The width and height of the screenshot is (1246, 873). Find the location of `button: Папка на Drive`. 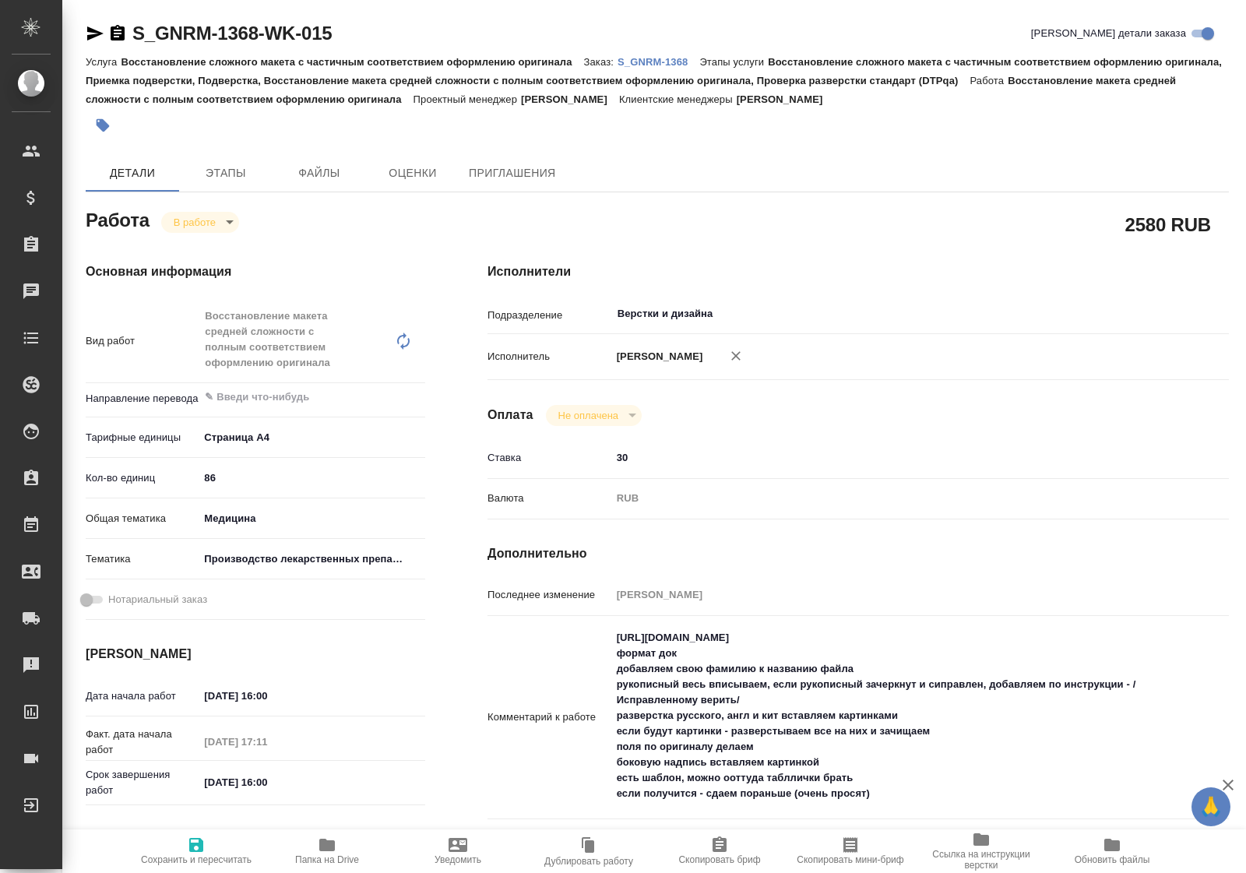

button: Папка на Drive is located at coordinates (327, 851).